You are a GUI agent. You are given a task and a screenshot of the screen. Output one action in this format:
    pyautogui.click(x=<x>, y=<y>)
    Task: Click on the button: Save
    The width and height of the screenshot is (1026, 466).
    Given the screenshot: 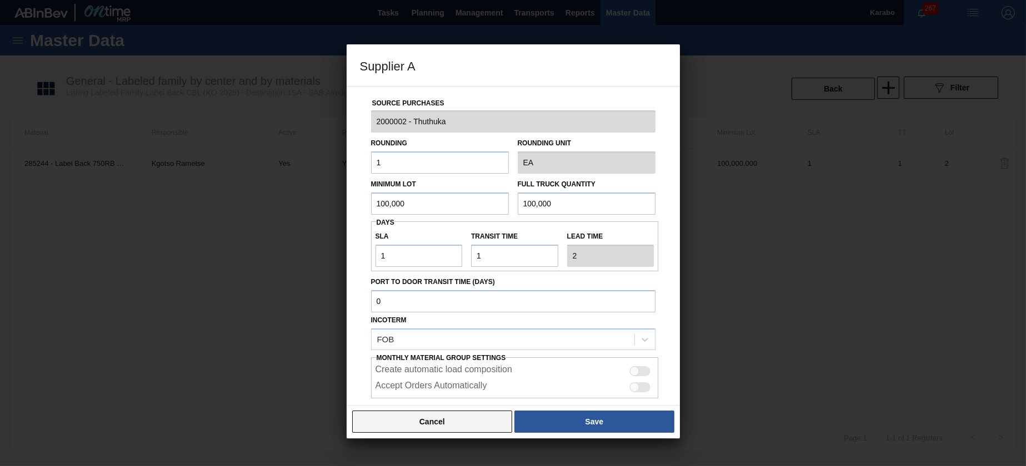 What is the action you would take?
    pyautogui.click(x=594, y=422)
    